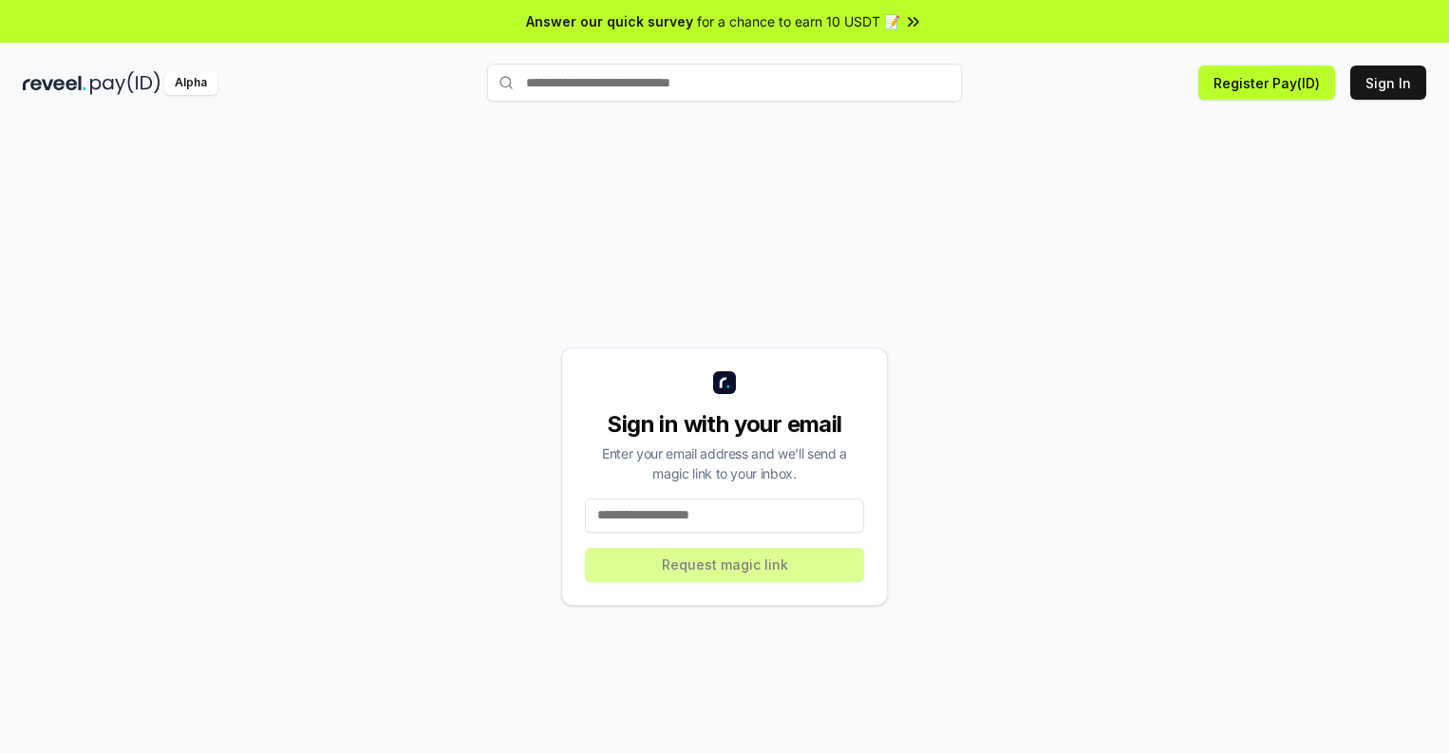  What do you see at coordinates (125, 83) in the screenshot?
I see `img: pay_id` at bounding box center [125, 83].